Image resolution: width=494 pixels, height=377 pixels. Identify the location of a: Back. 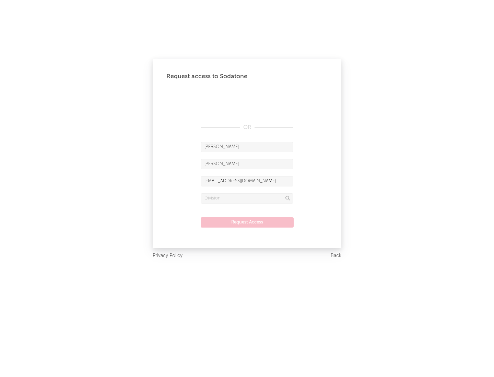
(336, 256).